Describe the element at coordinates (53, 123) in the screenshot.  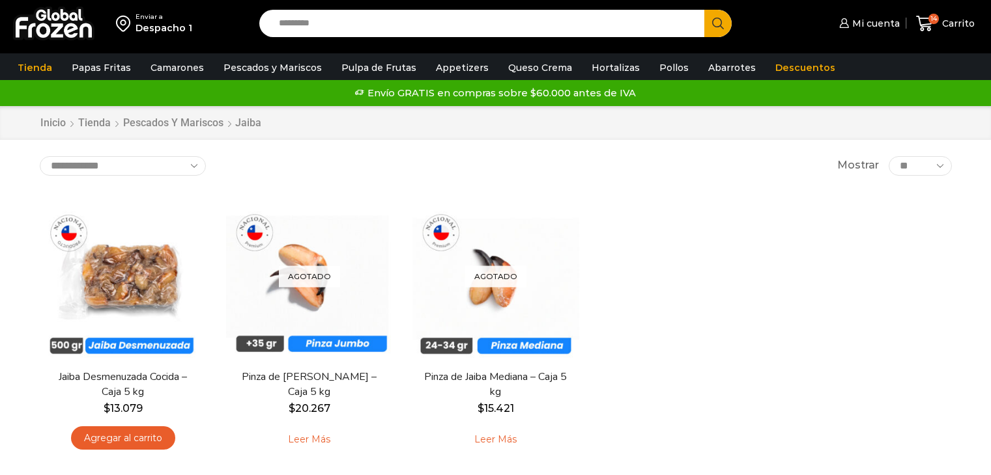
I see `a: Inicio` at that location.